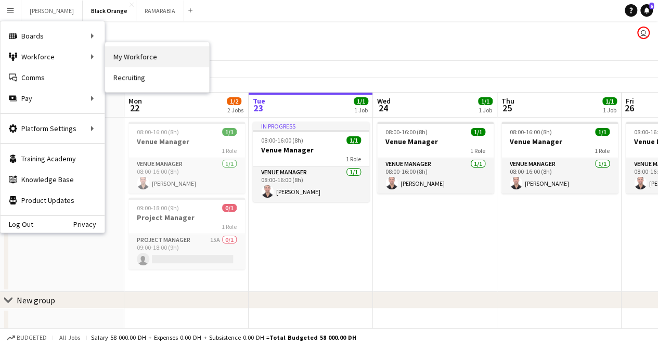 The image size is (658, 346). Describe the element at coordinates (157, 57) in the screenshot. I see `a: My Workforce` at that location.